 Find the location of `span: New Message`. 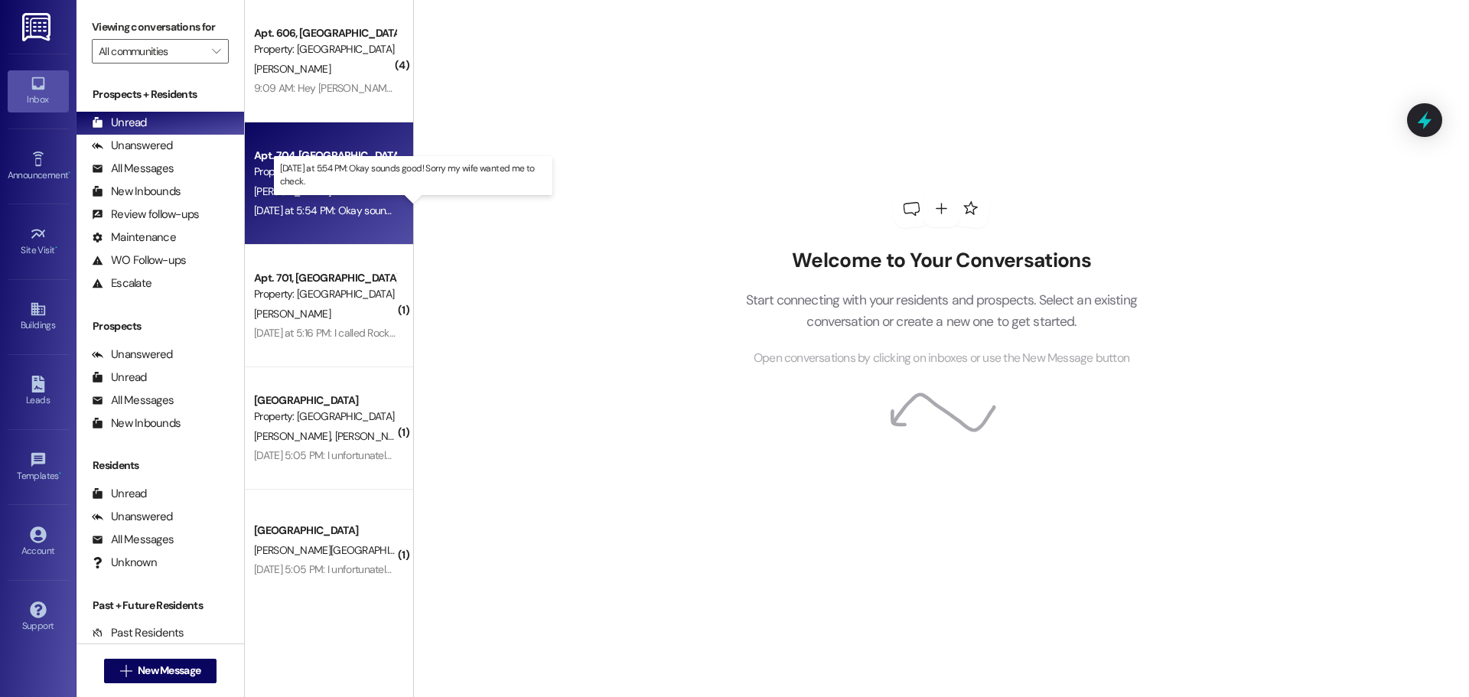

span: New Message is located at coordinates (169, 670).